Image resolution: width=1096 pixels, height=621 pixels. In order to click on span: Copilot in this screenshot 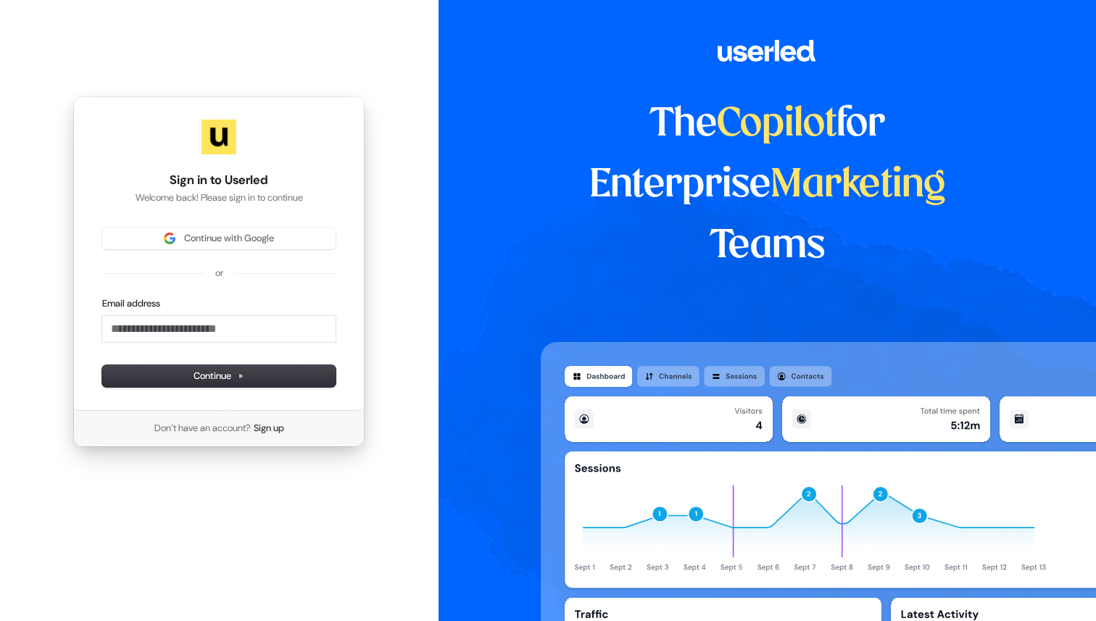, I will do `click(776, 125)`.